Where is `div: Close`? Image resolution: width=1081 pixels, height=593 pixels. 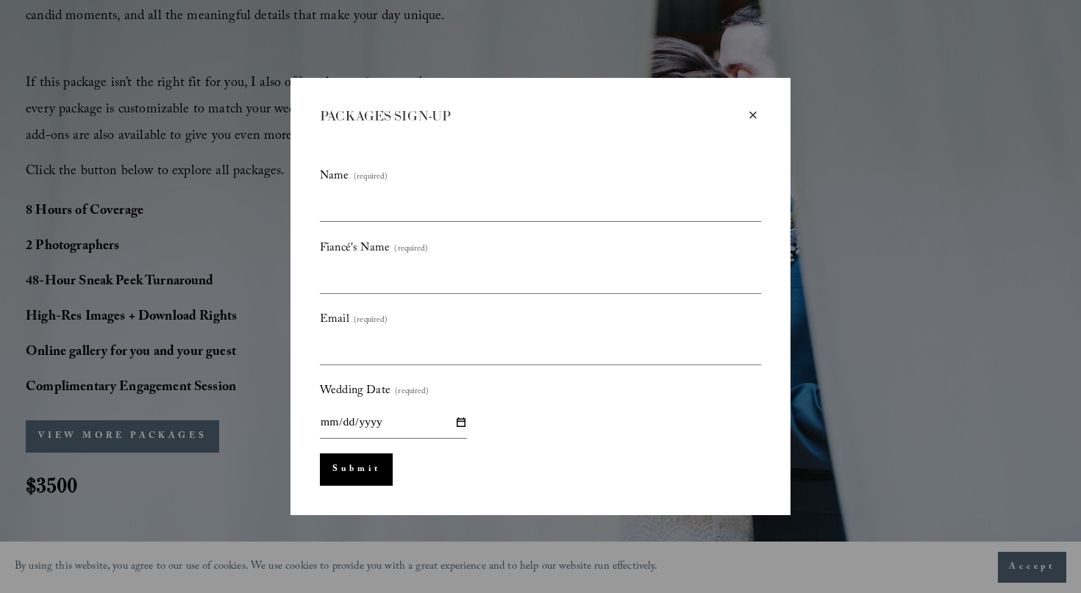 div: Close is located at coordinates (753, 115).